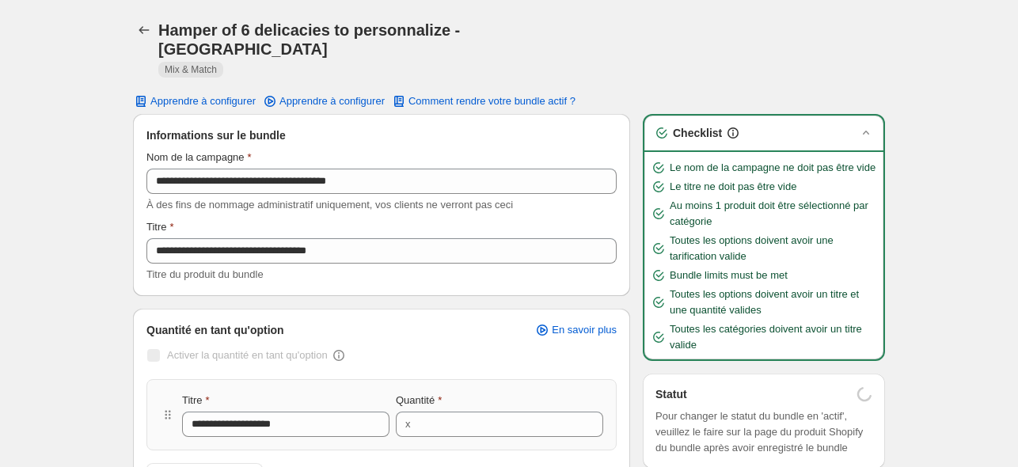 This screenshot has width=1018, height=467. Describe the element at coordinates (773, 337) in the screenshot. I see `span: Toutes les catégories doivent avoir un titre valide` at that location.